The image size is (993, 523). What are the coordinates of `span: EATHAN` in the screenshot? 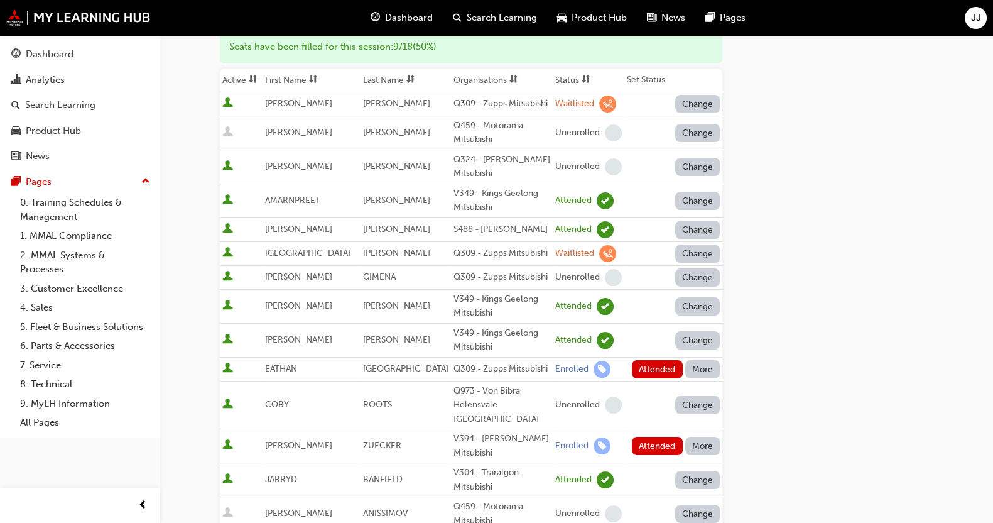 It's located at (281, 368).